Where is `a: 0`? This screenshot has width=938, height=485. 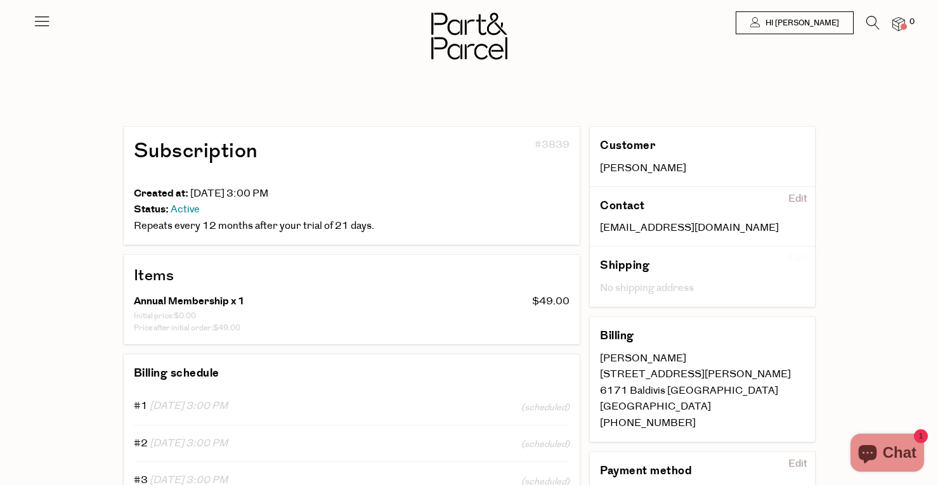 a: 0 is located at coordinates (898, 23).